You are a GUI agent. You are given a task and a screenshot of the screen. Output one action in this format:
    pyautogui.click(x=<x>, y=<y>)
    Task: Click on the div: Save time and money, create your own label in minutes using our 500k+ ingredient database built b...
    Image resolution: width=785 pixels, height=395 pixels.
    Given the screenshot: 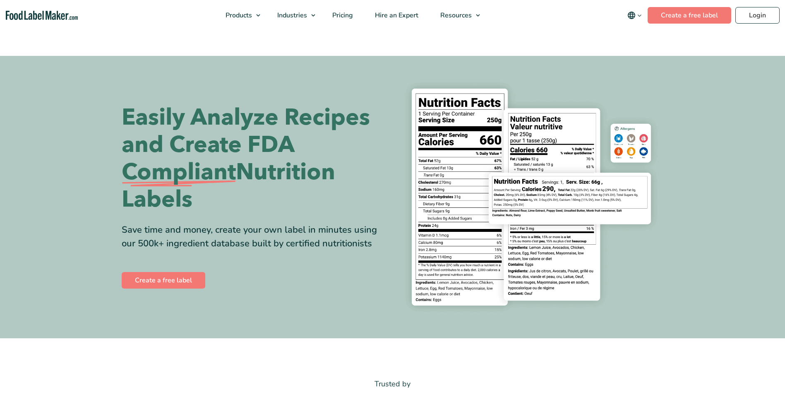 What is the action you would take?
    pyautogui.click(x=254, y=237)
    